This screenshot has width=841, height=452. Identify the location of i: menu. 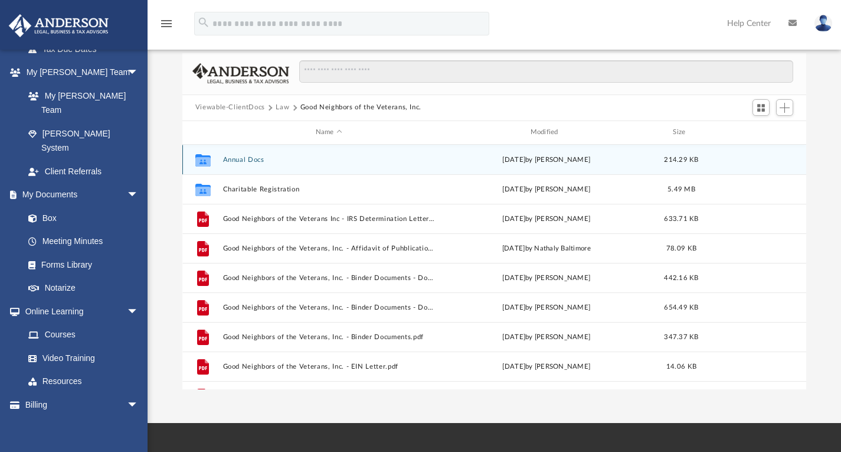
(166, 24).